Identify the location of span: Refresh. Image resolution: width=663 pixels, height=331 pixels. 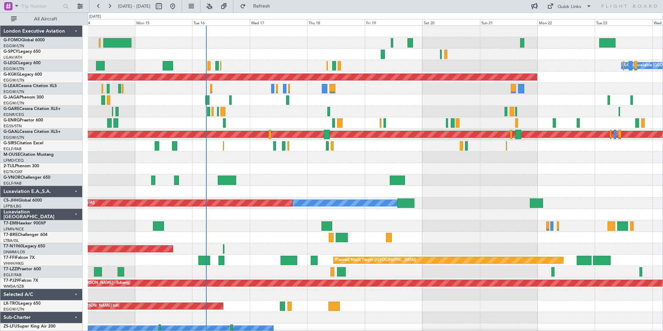
(262, 6).